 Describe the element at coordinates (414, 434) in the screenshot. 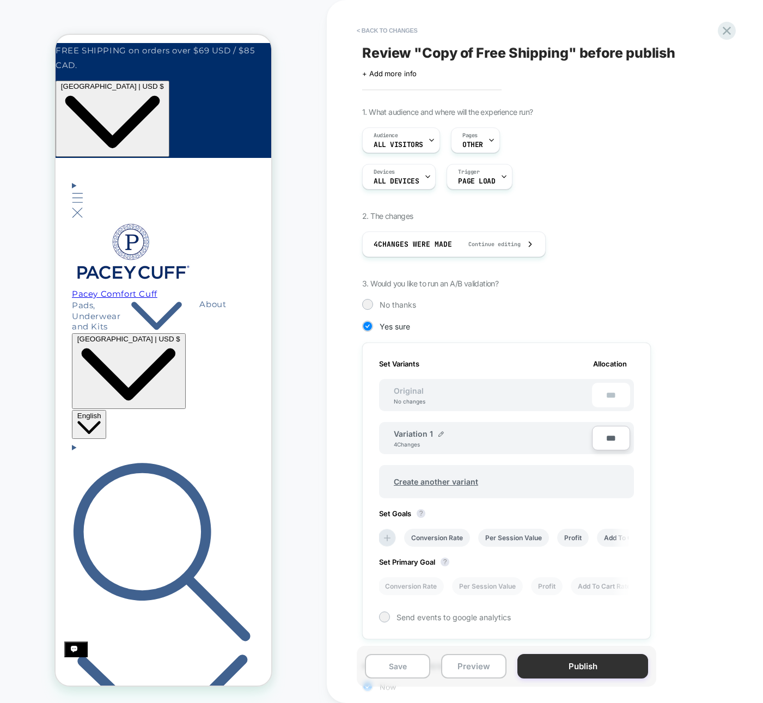

I see `span: Variation 1` at that location.